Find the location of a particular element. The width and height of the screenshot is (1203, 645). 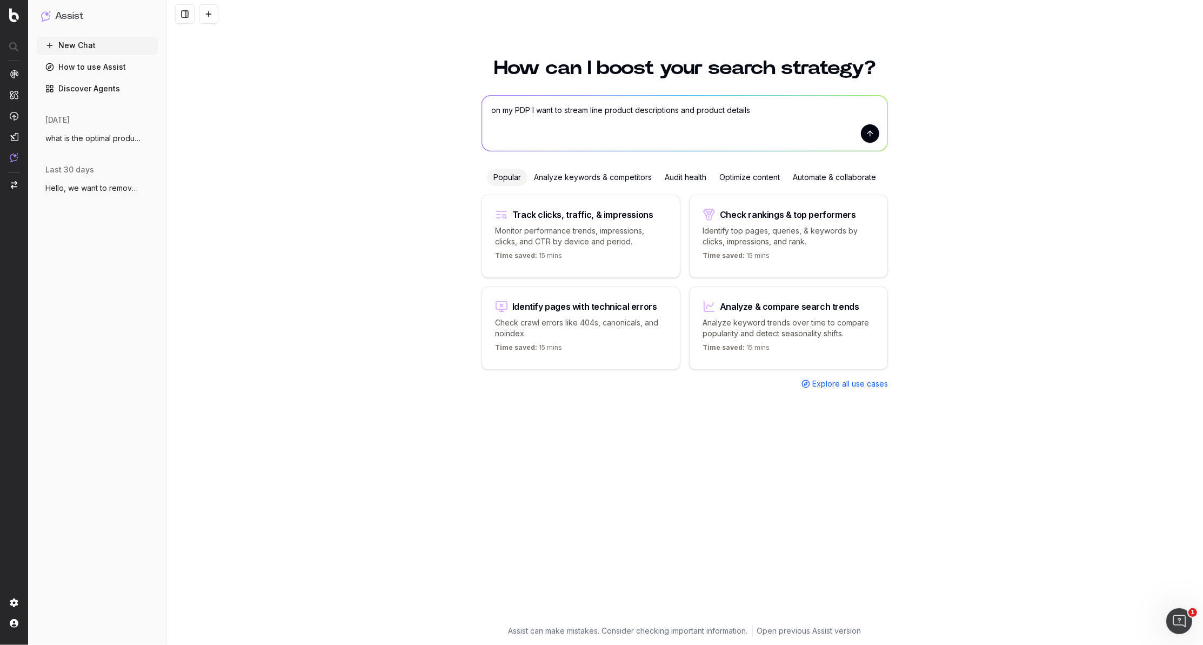

a: Open previous Assist version is located at coordinates (809, 631).